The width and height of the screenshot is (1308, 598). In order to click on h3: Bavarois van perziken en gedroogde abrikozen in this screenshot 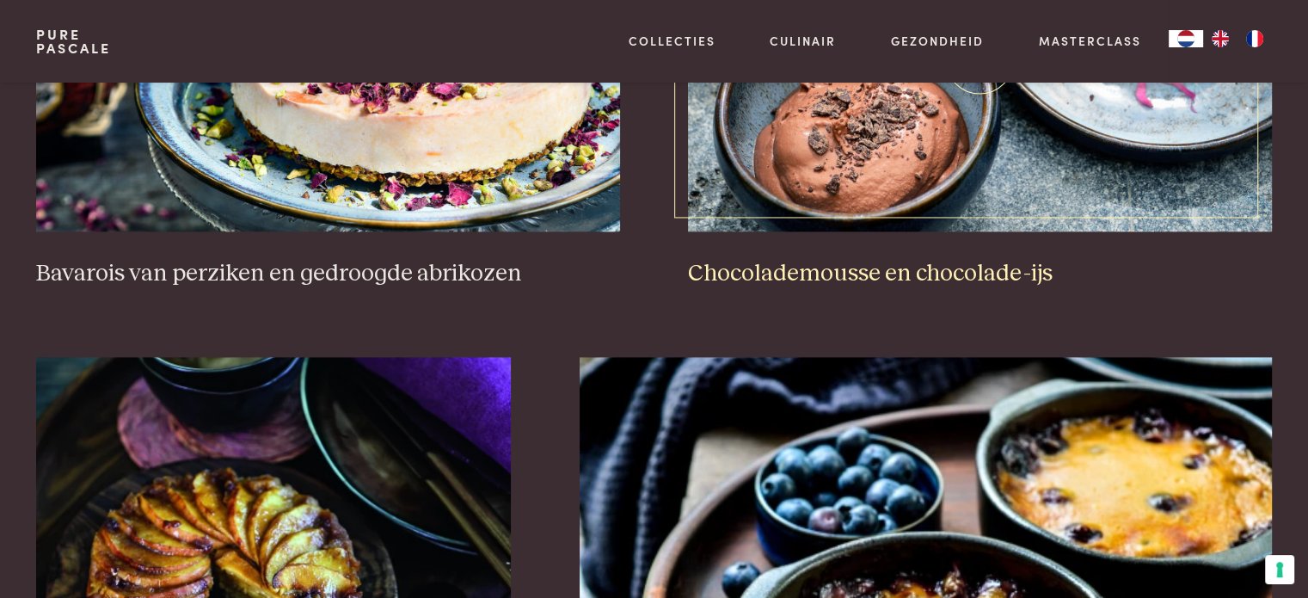, I will do `click(328, 274)`.